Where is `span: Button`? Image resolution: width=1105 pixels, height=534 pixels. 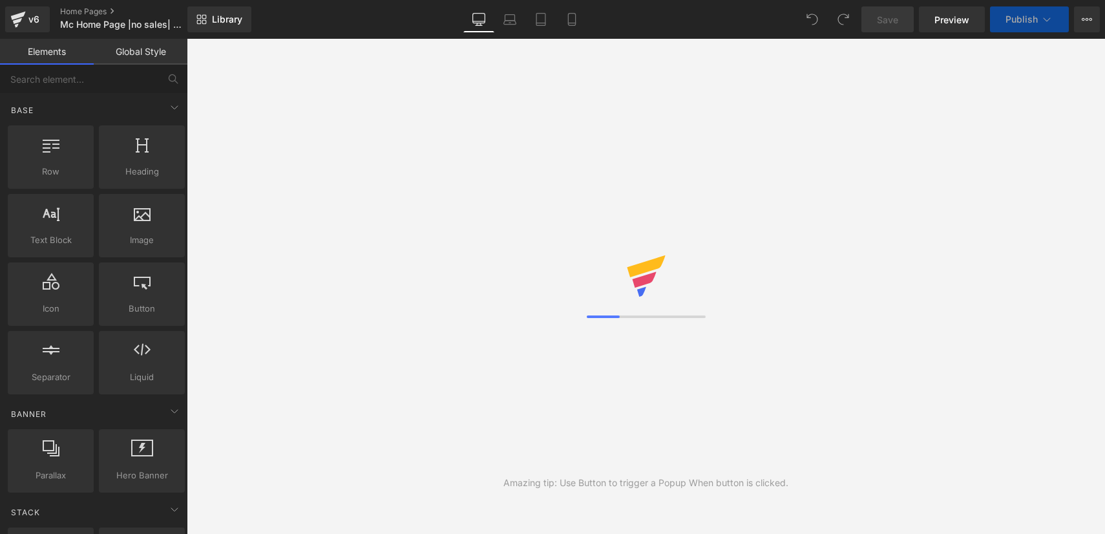
span: Button is located at coordinates (141, 308).